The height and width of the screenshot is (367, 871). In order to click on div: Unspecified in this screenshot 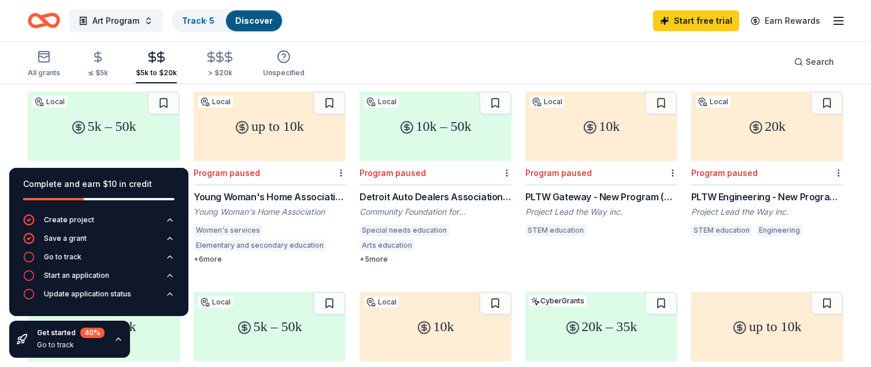, I will do `click(284, 73)`.